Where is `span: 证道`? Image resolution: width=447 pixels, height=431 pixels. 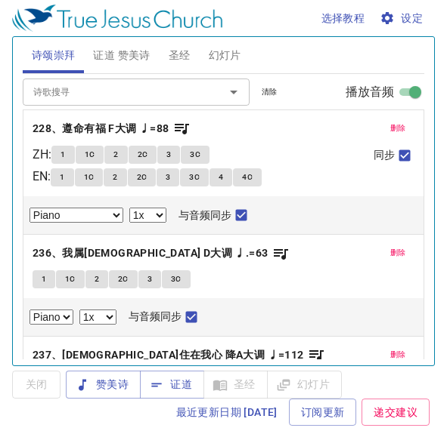
span: 证道 is located at coordinates (172, 385).